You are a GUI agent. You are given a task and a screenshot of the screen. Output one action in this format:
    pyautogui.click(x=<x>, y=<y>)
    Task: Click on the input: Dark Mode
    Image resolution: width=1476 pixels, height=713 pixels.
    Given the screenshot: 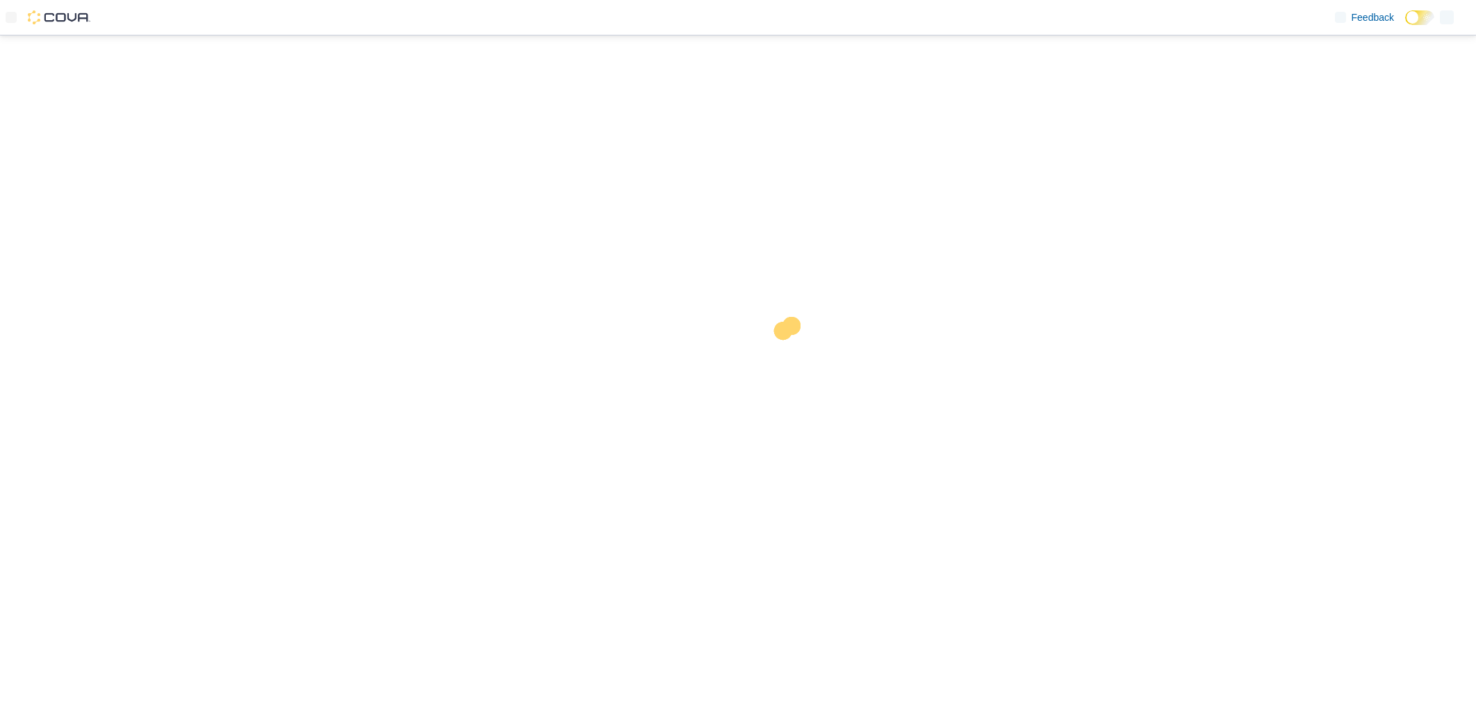 What is the action you would take?
    pyautogui.click(x=1420, y=17)
    